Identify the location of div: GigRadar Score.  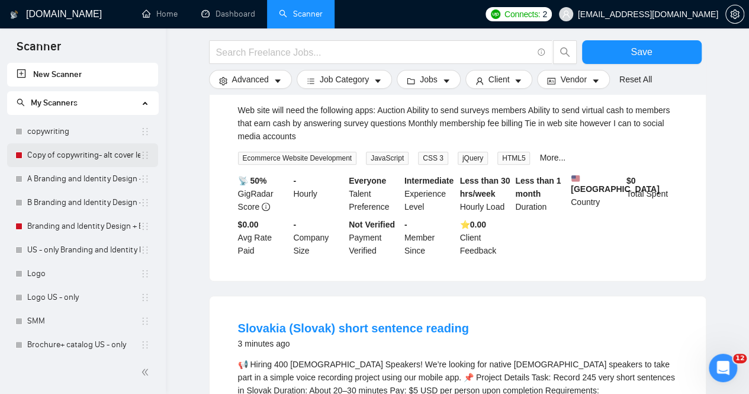
(263, 194).